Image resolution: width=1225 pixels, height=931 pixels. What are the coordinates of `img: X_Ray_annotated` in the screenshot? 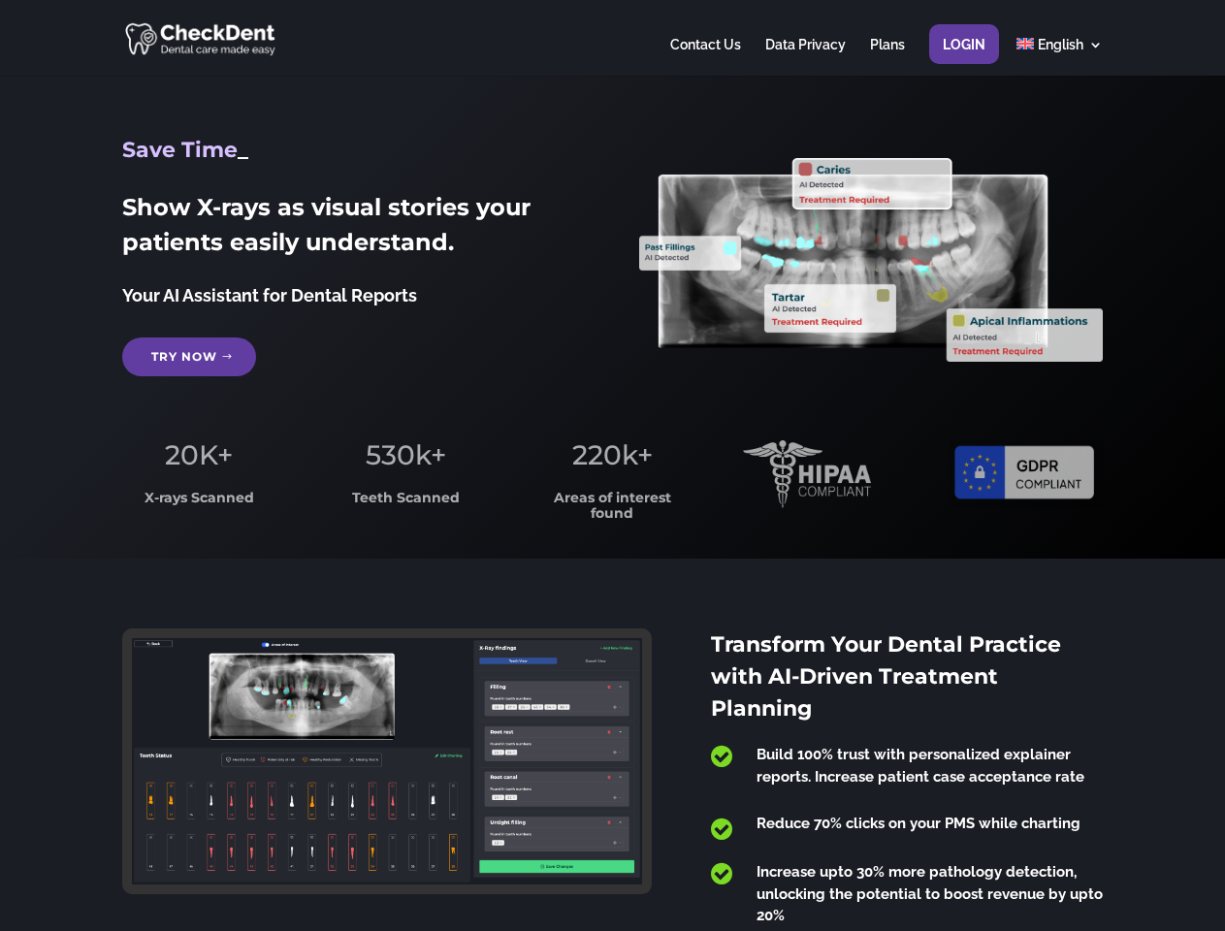 It's located at (870, 260).